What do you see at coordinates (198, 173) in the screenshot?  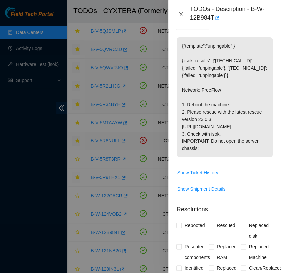 I see `span: Show Ticket History` at bounding box center [198, 173].